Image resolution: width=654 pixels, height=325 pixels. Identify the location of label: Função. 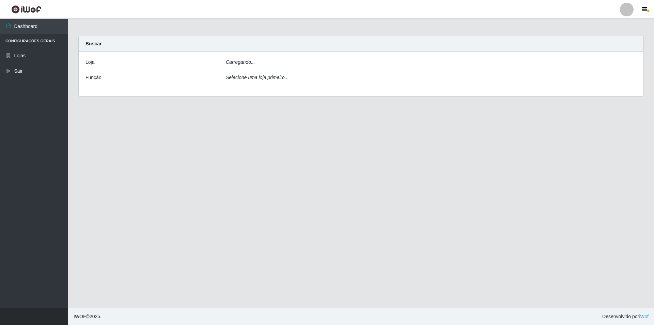
(93, 77).